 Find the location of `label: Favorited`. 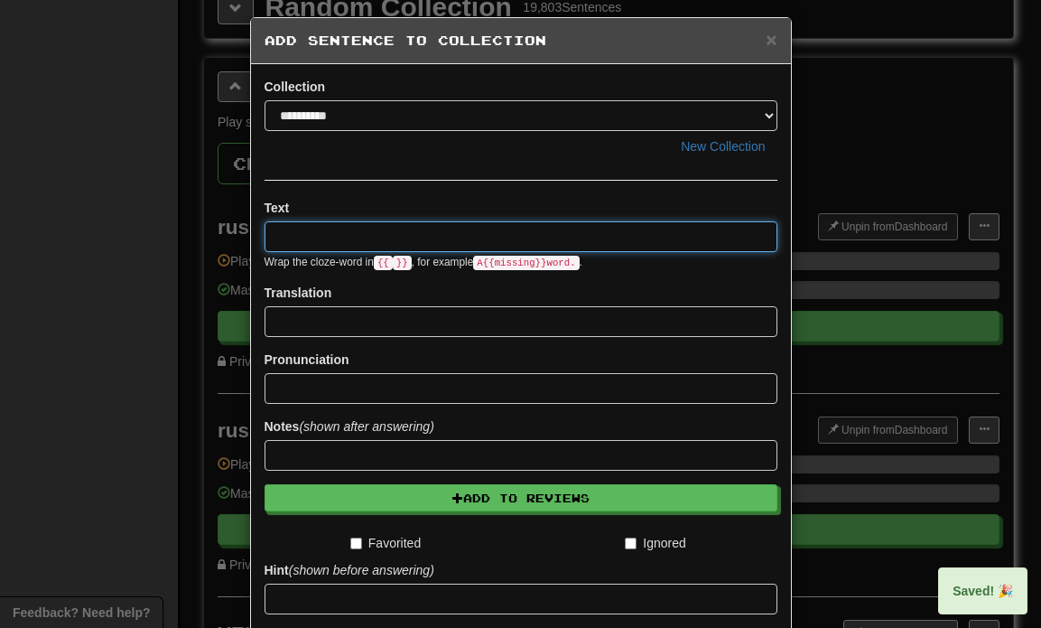

label: Favorited is located at coordinates (386, 543).